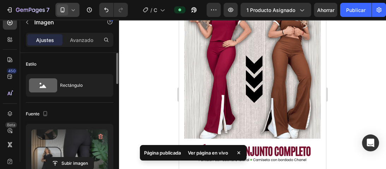 The width and height of the screenshot is (386, 169). Describe the element at coordinates (162, 153) in the screenshot. I see `font: Página publicada` at that location.